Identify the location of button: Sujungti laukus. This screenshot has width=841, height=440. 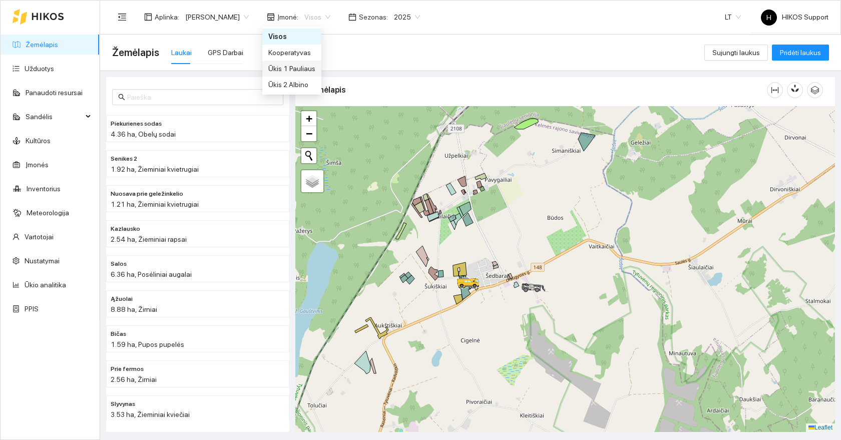
(736, 53).